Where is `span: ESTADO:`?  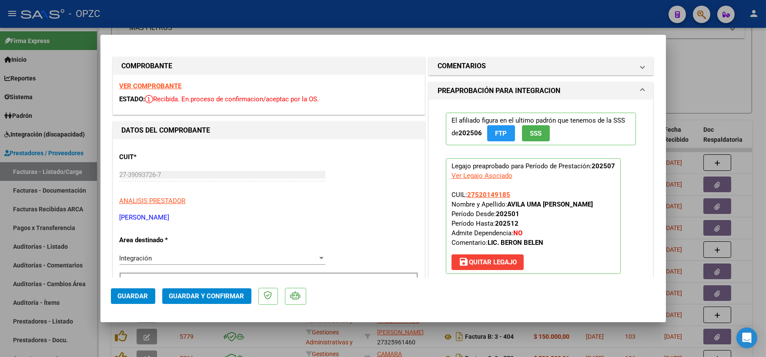 span: ESTADO: is located at coordinates (132, 99).